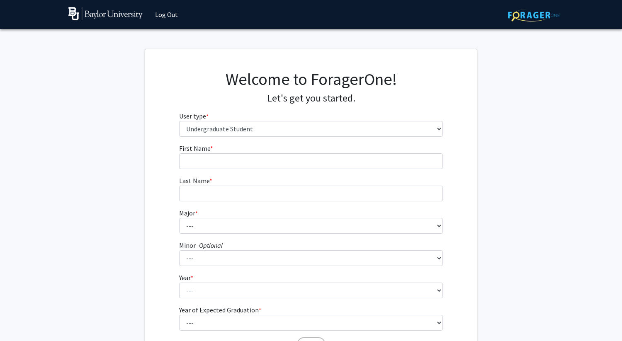 The width and height of the screenshot is (622, 341). What do you see at coordinates (194, 181) in the screenshot?
I see `span: Last Name` at bounding box center [194, 181].